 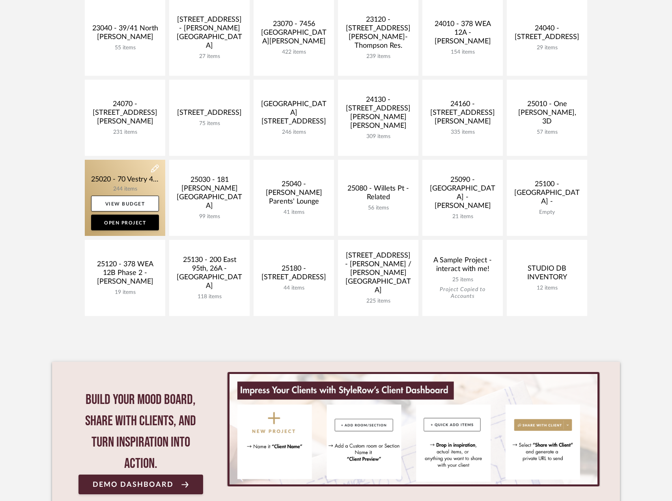 What do you see at coordinates (462, 293) in the screenshot?
I see `div: Project Copied to Accounts` at bounding box center [462, 293].